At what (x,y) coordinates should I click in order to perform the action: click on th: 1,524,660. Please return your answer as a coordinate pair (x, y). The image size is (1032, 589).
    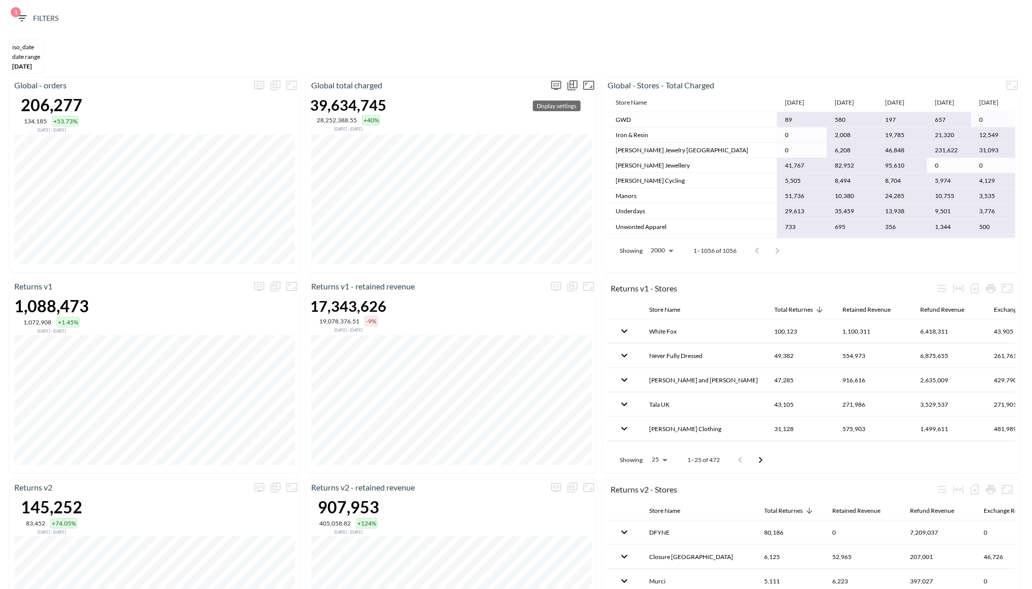
    Looking at the image, I should click on (948, 453).